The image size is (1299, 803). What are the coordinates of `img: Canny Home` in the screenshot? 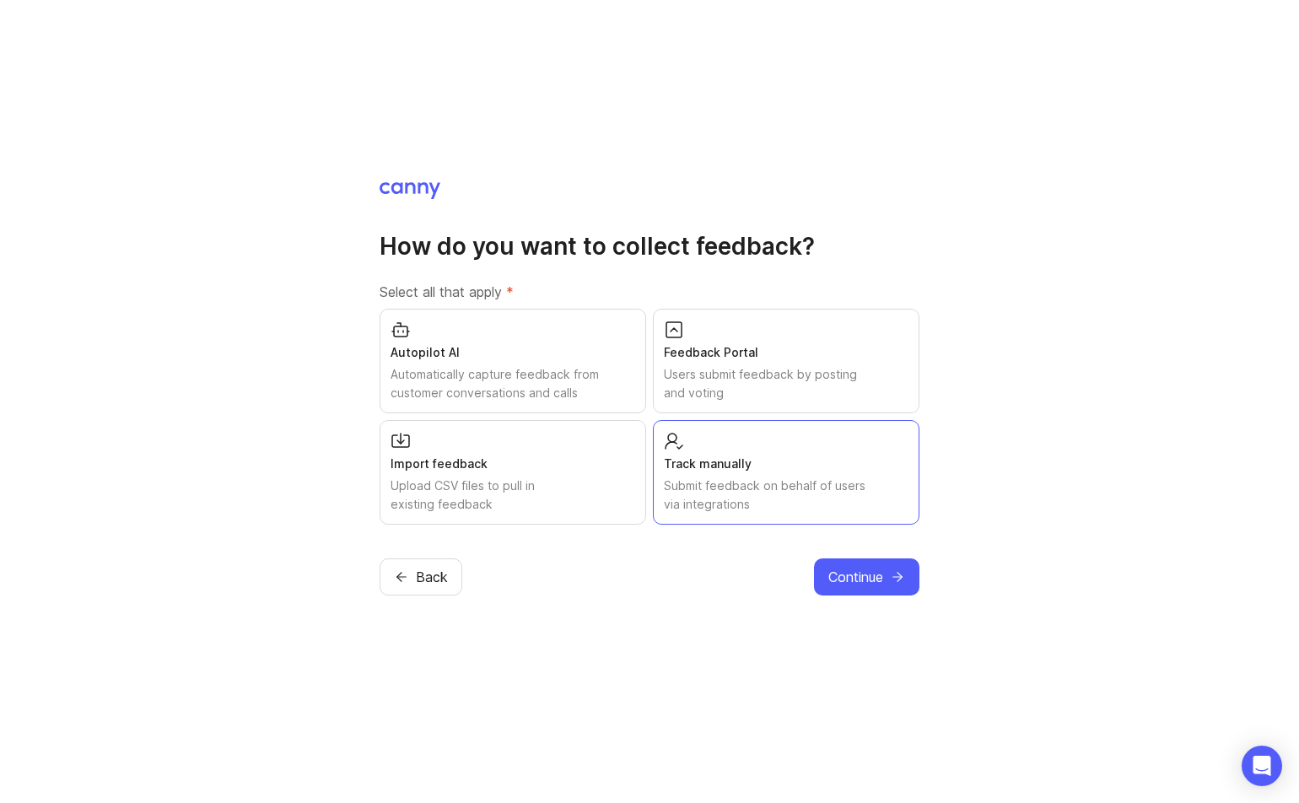 It's located at (410, 191).